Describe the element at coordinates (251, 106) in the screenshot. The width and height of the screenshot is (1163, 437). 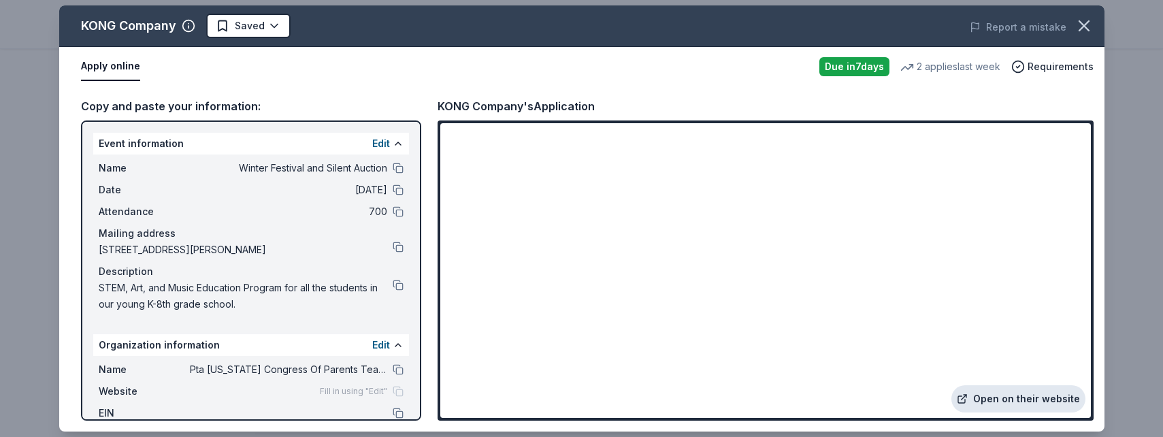
I see `div: Copy and paste your information:` at that location.